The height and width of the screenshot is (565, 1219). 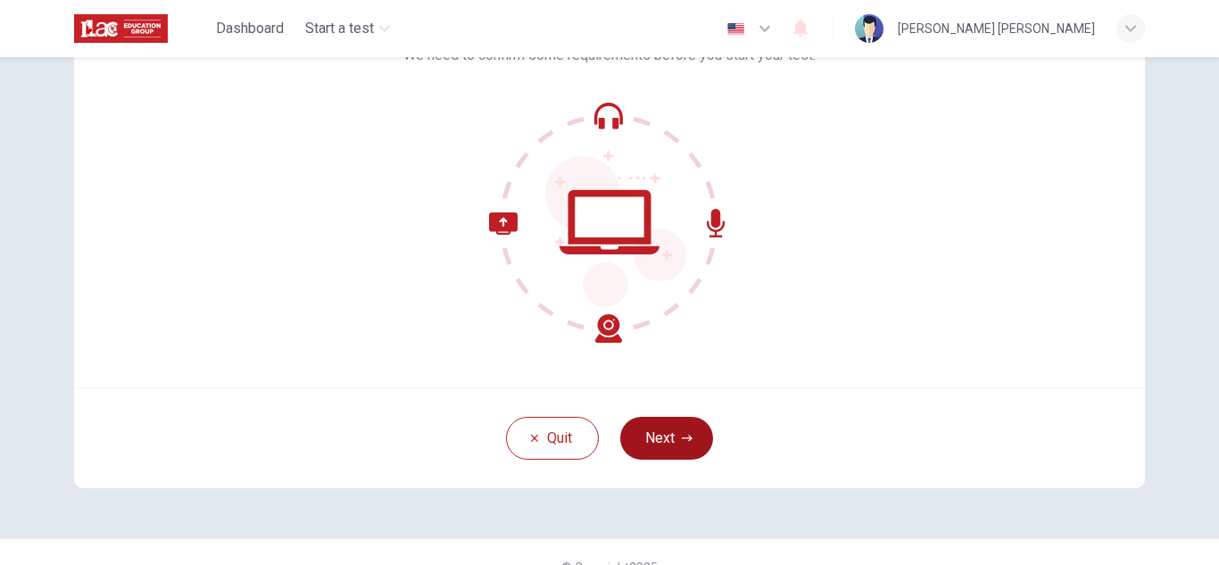 I want to click on img: ILAC logo, so click(x=121, y=29).